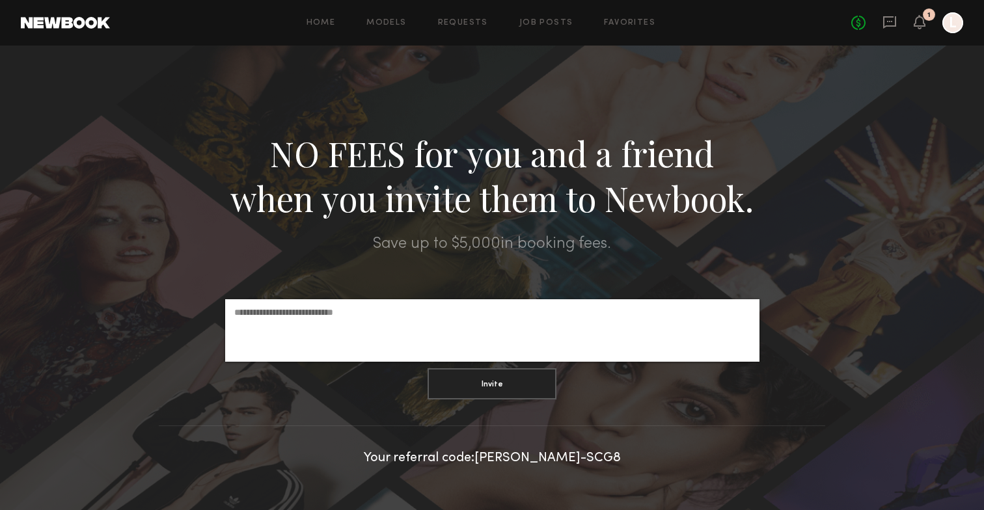 The image size is (984, 510). I want to click on button: Invite, so click(492, 384).